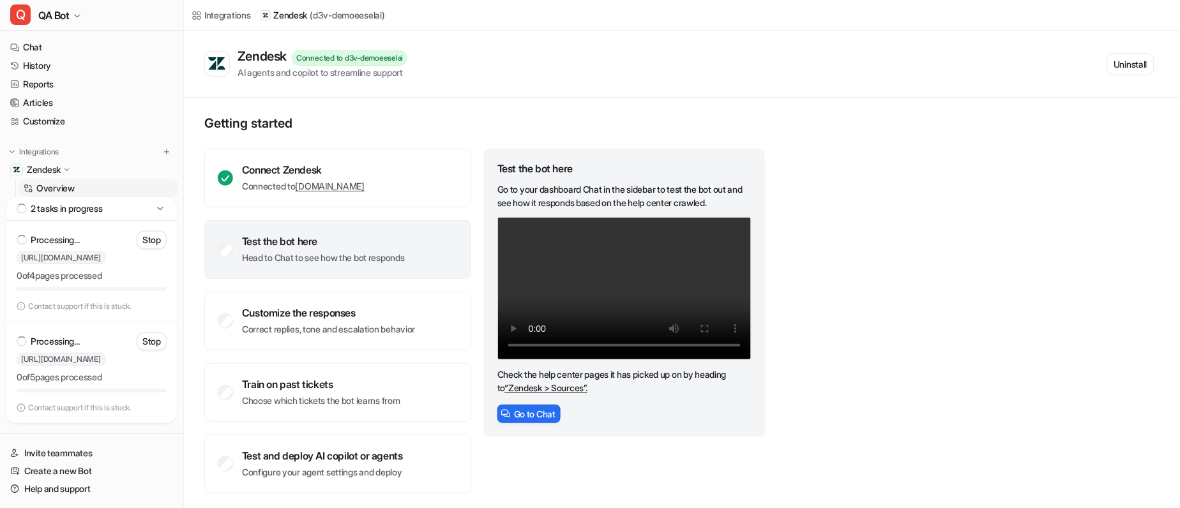 The width and height of the screenshot is (1180, 508). Describe the element at coordinates (91, 84) in the screenshot. I see `a: Reports` at that location.